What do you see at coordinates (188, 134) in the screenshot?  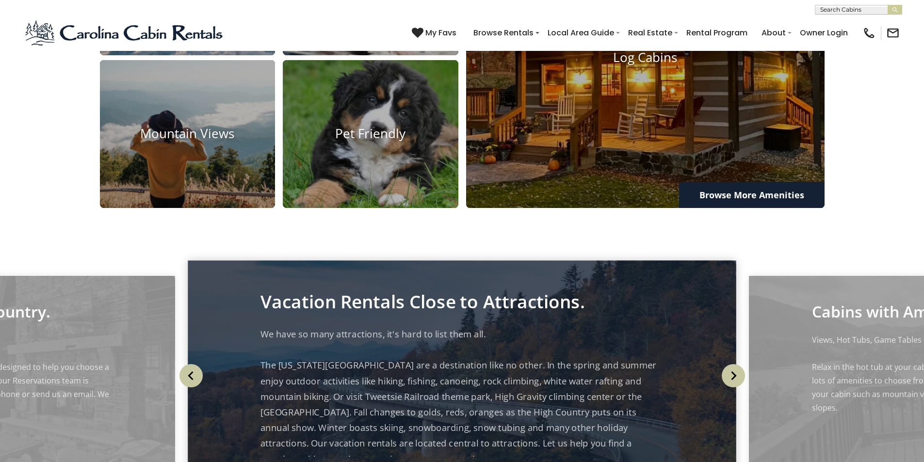 I see `h4: Mountain Views` at bounding box center [188, 134].